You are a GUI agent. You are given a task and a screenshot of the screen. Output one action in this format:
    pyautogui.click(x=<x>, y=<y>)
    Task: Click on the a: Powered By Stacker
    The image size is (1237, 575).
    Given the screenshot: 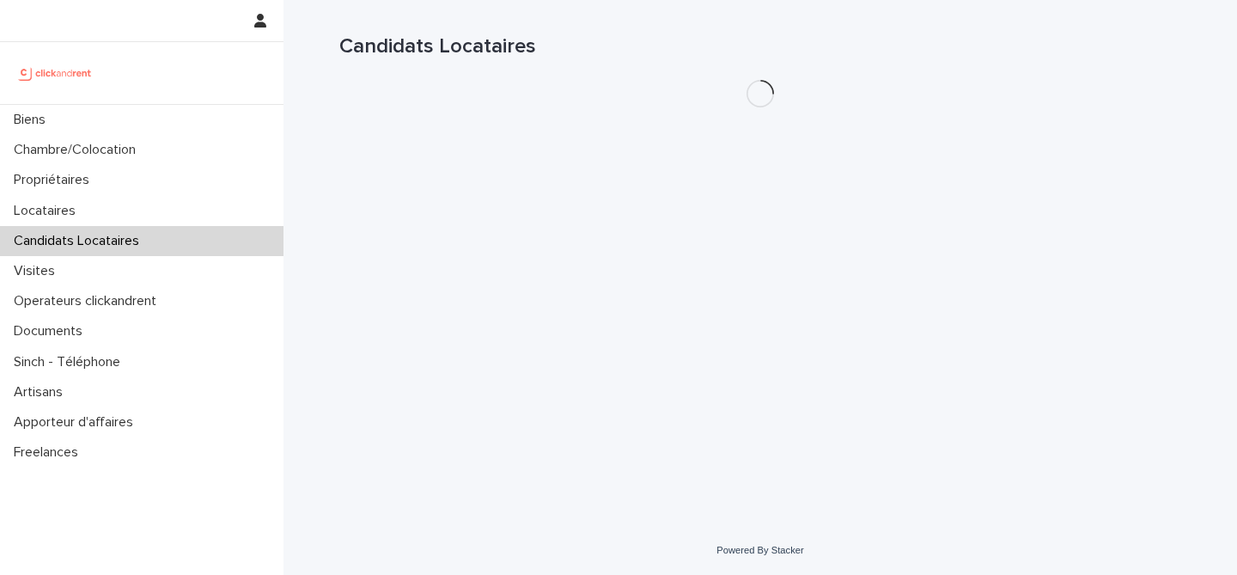 What is the action you would take?
    pyautogui.click(x=760, y=550)
    